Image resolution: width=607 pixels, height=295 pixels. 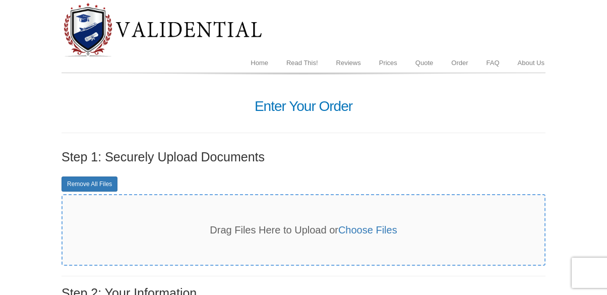 What do you see at coordinates (459, 63) in the screenshot?
I see `a: Order` at bounding box center [459, 63].